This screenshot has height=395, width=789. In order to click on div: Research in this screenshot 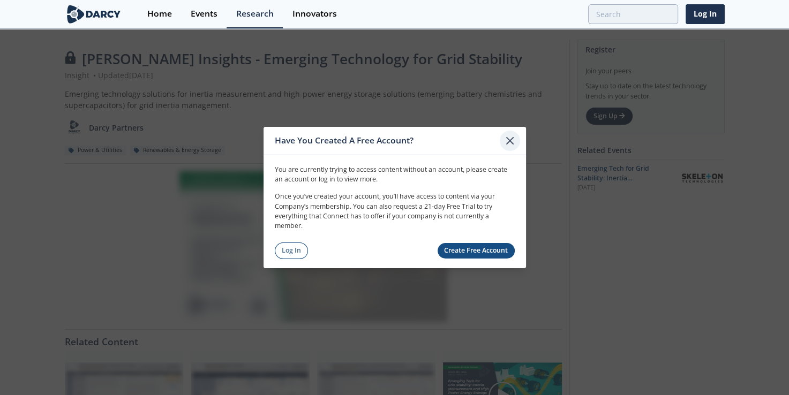, I will do `click(255, 14)`.